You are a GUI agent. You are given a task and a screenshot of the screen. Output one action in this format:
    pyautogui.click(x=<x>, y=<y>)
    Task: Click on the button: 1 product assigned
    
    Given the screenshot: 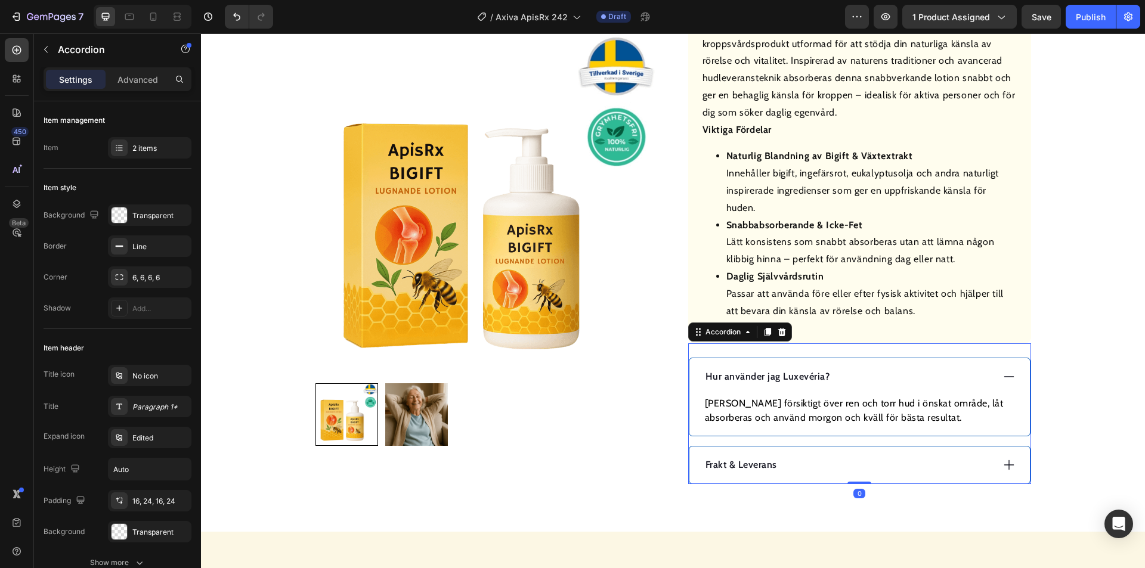 What is the action you would take?
    pyautogui.click(x=960, y=17)
    